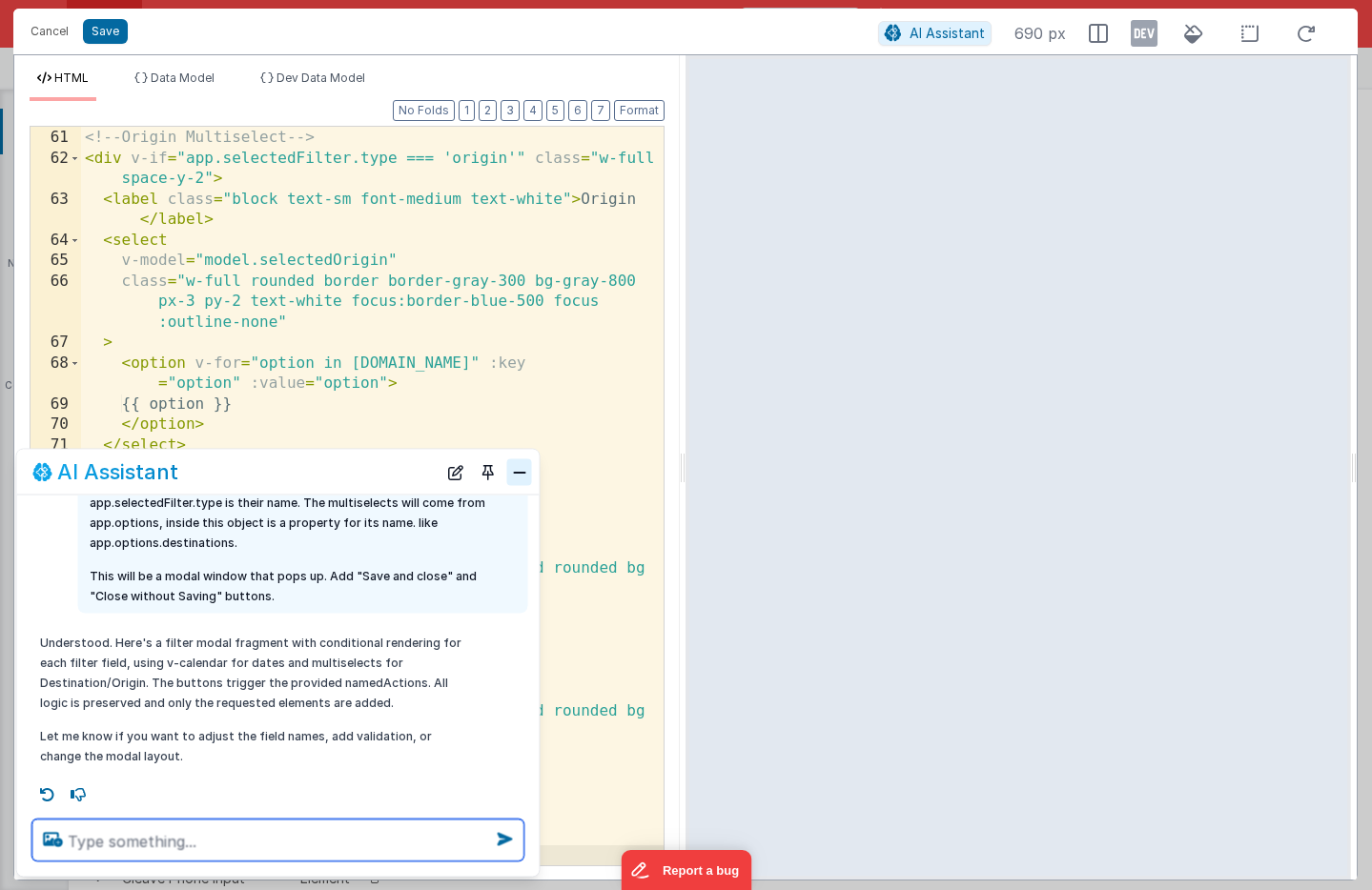  What do you see at coordinates (55, 343) in the screenshot?
I see `div: 67` at bounding box center [55, 343].